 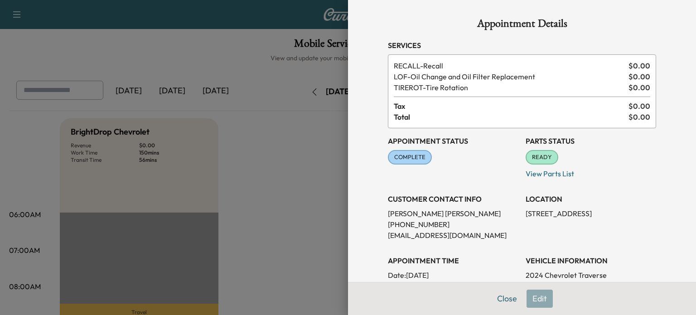 I want to click on button: Close, so click(x=507, y=299).